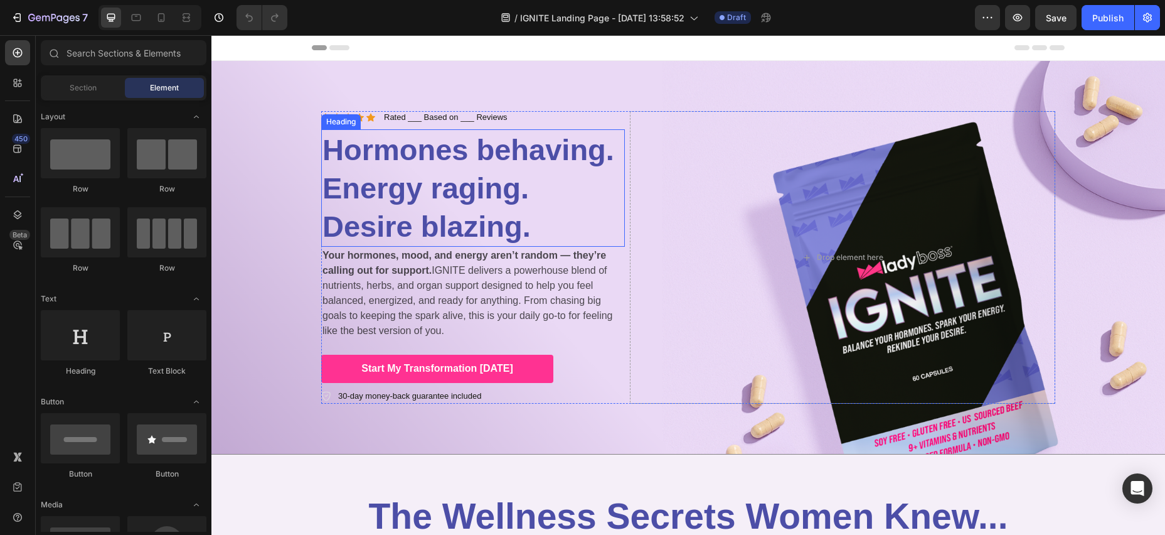 The image size is (1165, 535). Describe the element at coordinates (1108, 18) in the screenshot. I see `button: Publish` at that location.